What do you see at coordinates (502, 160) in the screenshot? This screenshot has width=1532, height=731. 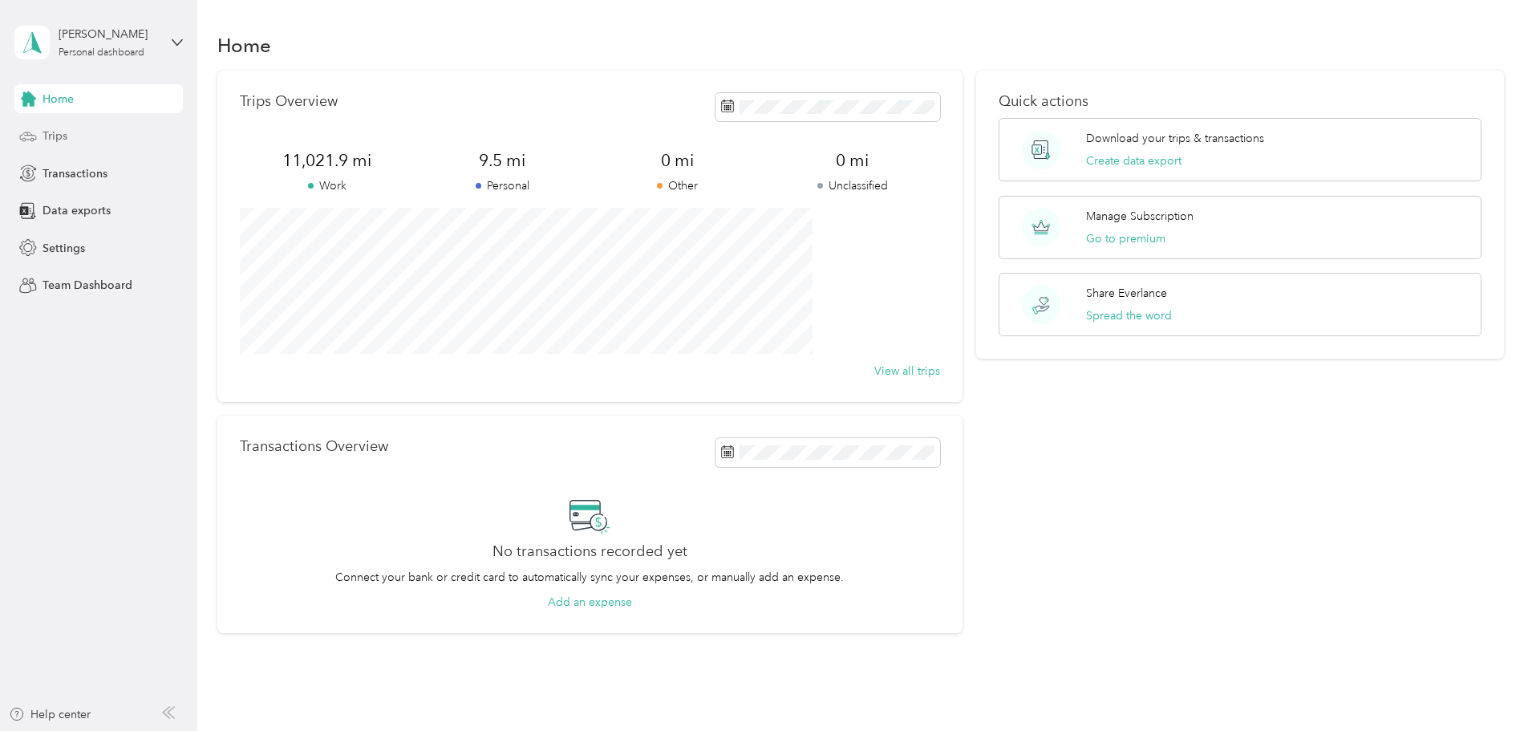 I see `span: 9.5 mi` at bounding box center [502, 160].